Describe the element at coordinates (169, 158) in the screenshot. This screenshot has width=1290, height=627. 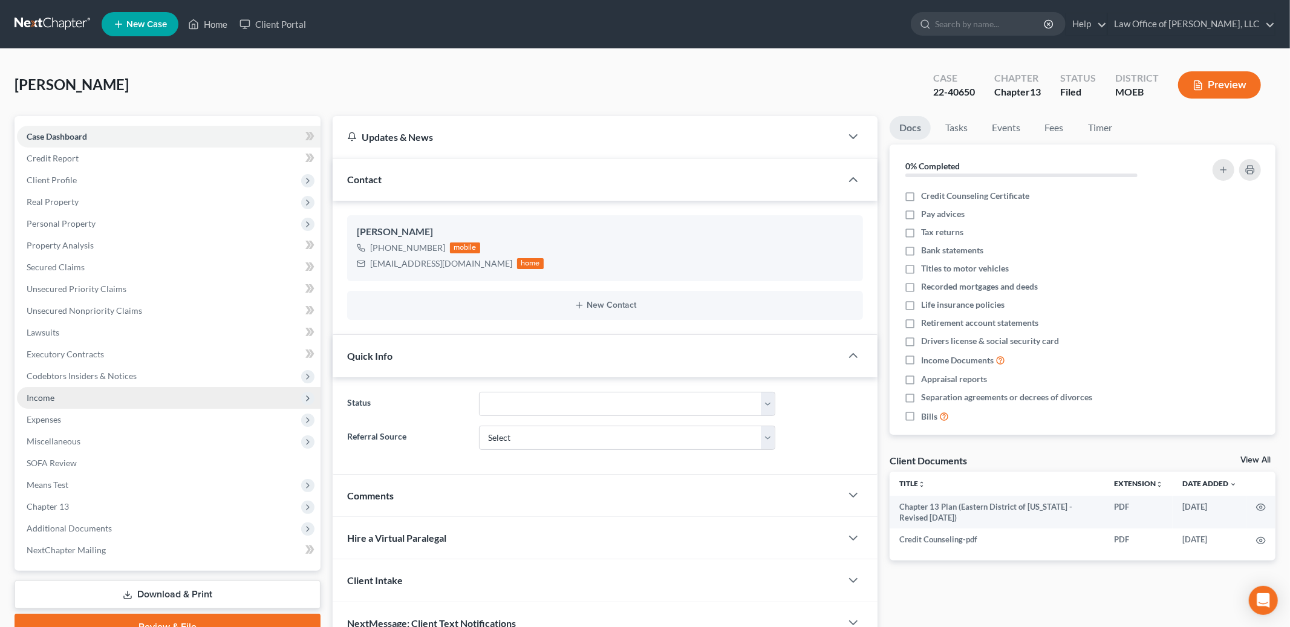
I see `a: Credit Report` at that location.